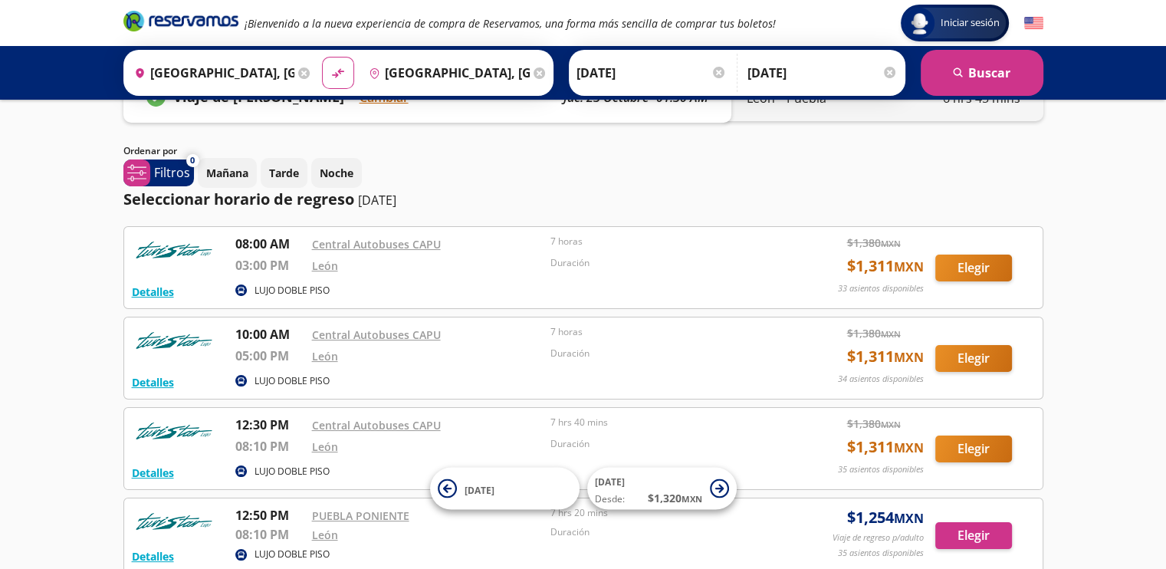  Describe the element at coordinates (1034, 23) in the screenshot. I see `button: English` at that location.